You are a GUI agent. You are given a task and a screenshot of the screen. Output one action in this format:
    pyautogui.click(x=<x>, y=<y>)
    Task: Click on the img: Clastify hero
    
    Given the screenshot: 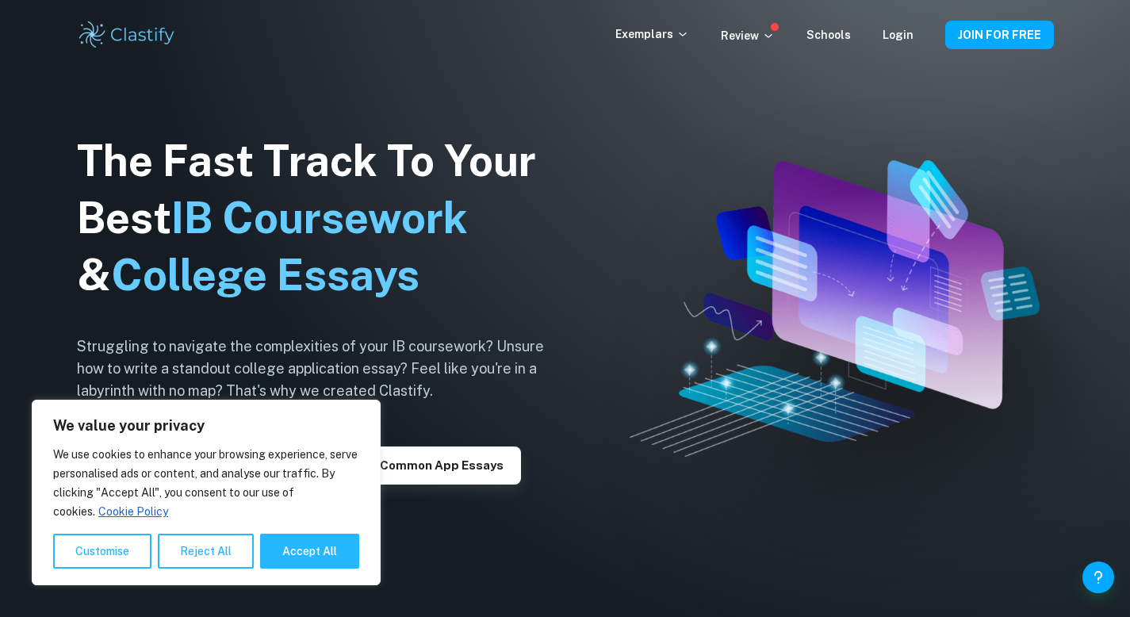 What is the action you would take?
    pyautogui.click(x=834, y=308)
    